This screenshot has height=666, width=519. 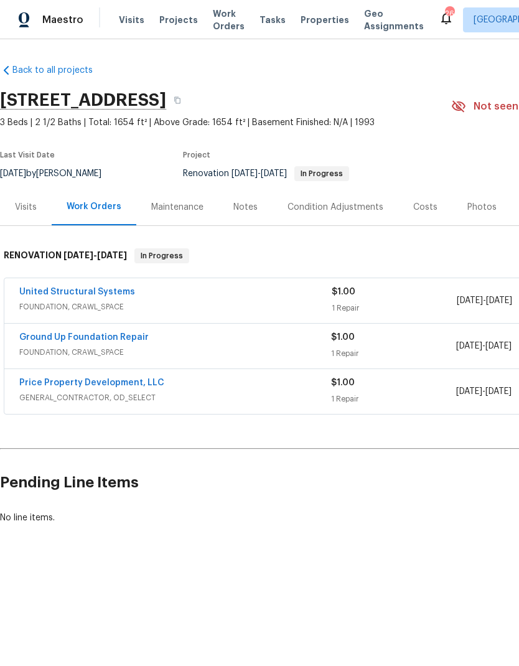 I want to click on a: Ground Up Foundation Repair, so click(x=84, y=337).